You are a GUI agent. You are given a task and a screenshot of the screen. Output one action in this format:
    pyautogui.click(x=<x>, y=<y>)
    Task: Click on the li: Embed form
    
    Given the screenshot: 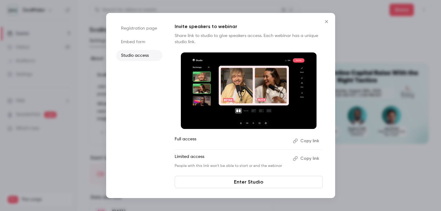 What is the action you would take?
    pyautogui.click(x=139, y=42)
    